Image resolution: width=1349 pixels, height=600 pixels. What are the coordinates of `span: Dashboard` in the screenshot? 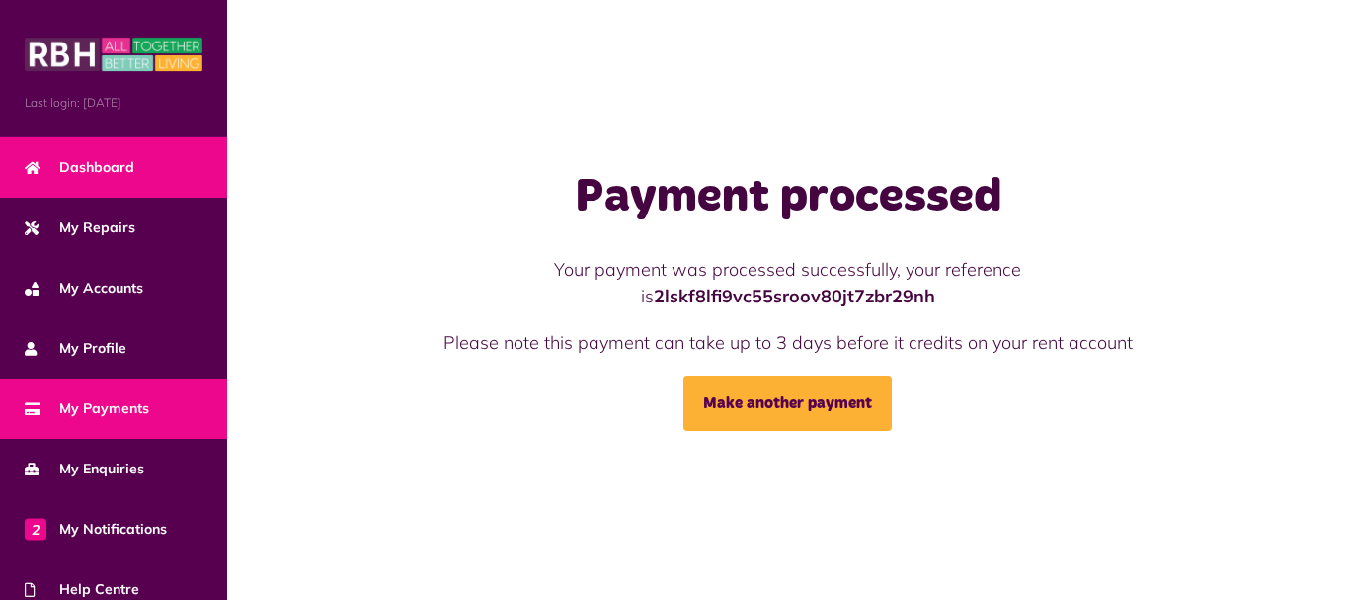 It's located at (79, 167).